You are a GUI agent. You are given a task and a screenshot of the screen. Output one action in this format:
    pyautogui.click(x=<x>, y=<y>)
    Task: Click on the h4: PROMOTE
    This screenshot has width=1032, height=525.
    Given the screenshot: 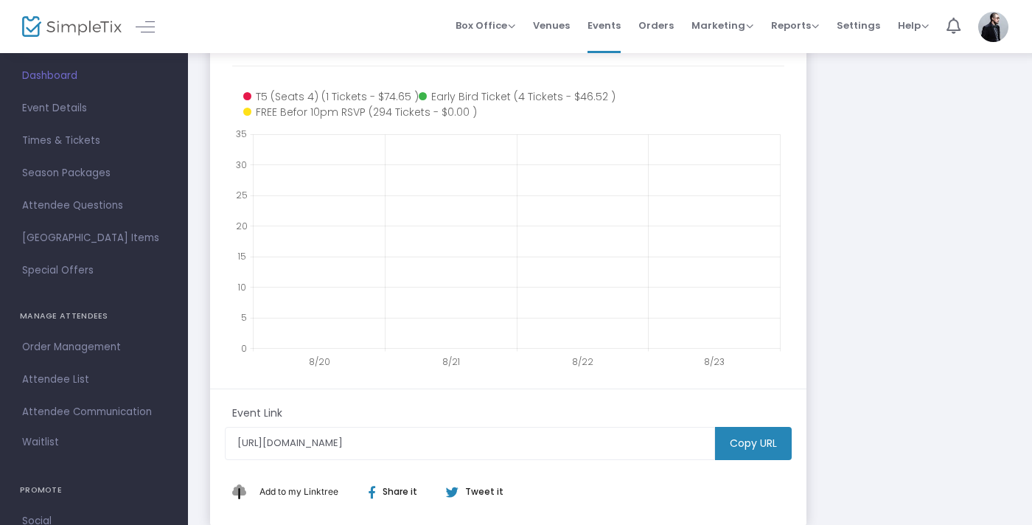 What is the action you would take?
    pyautogui.click(x=94, y=490)
    